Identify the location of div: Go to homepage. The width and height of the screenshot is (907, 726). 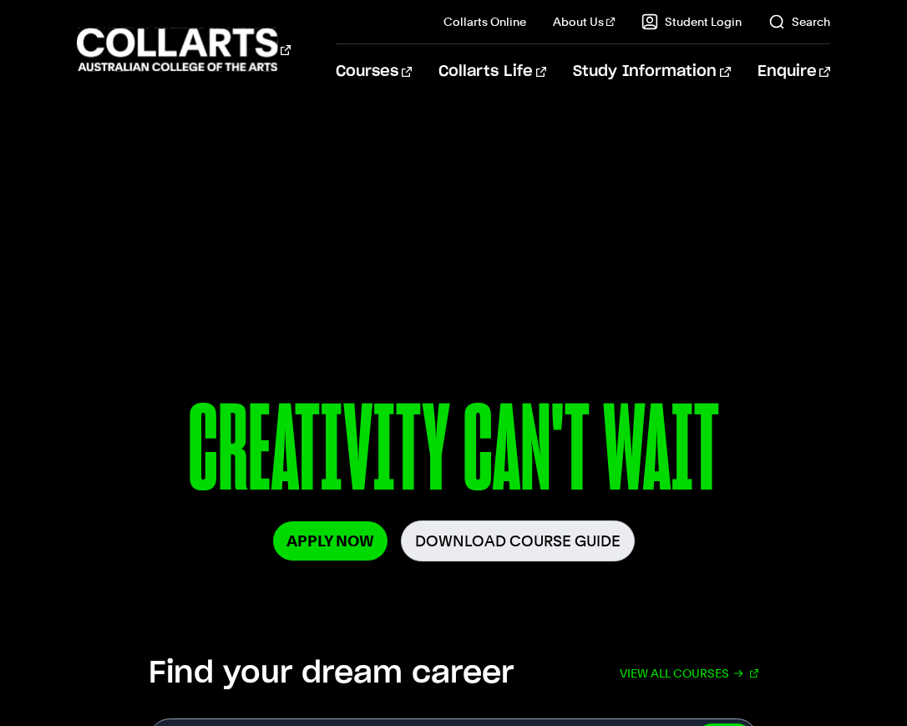
(184, 49).